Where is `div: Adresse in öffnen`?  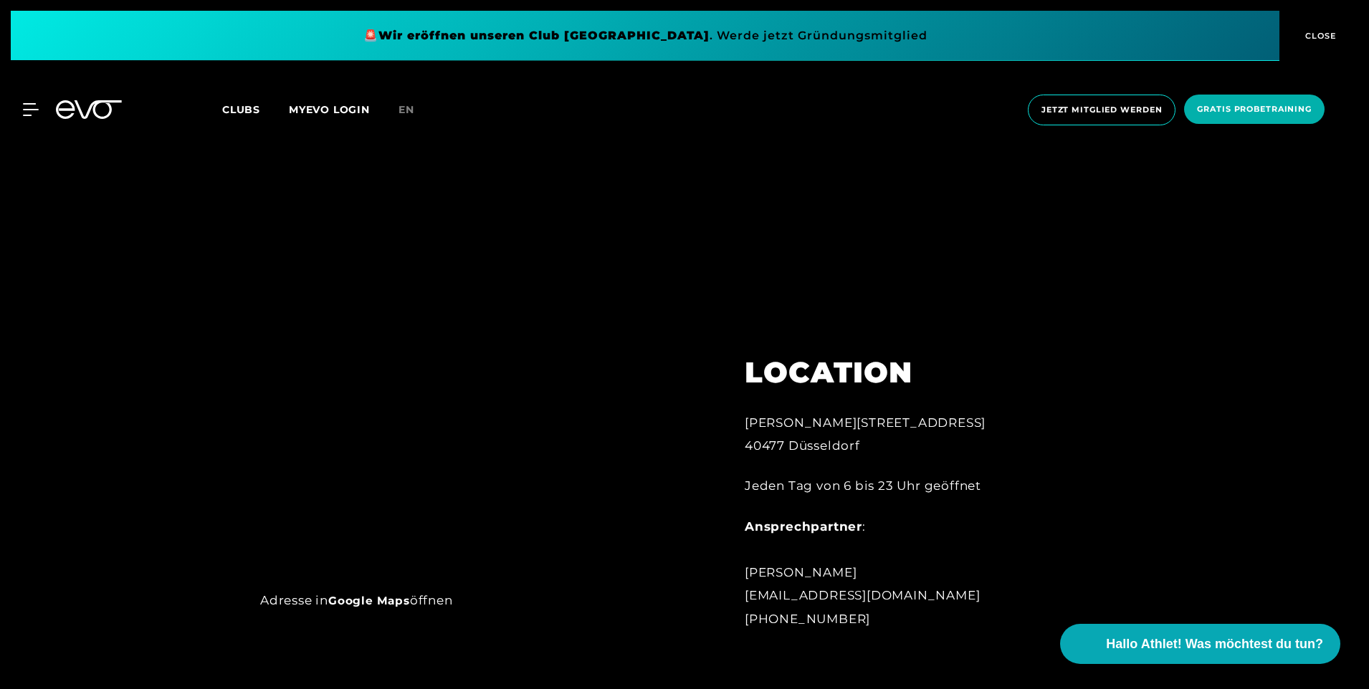 div: Adresse in öffnen is located at coordinates (462, 600).